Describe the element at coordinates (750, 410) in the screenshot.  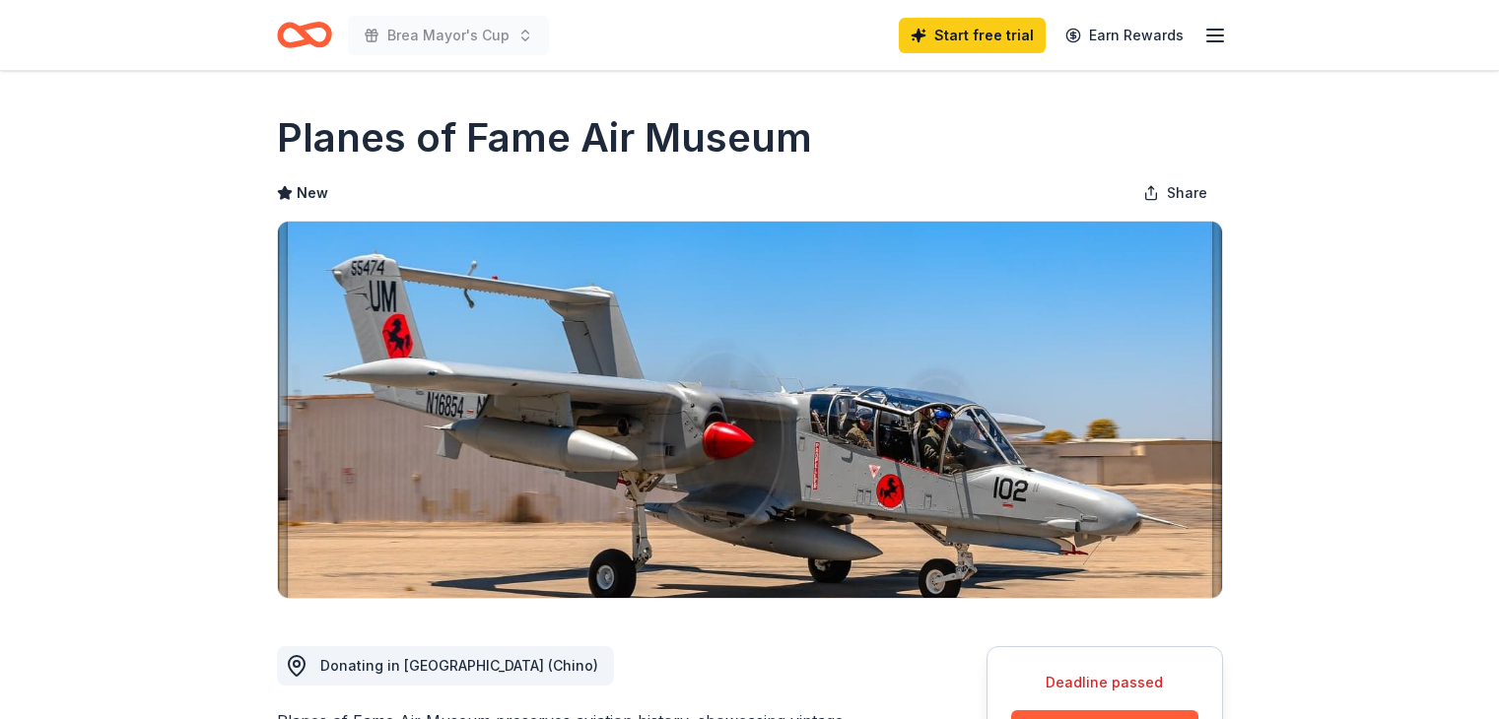
I see `img: Image for Planes of Fame Air Museum` at that location.